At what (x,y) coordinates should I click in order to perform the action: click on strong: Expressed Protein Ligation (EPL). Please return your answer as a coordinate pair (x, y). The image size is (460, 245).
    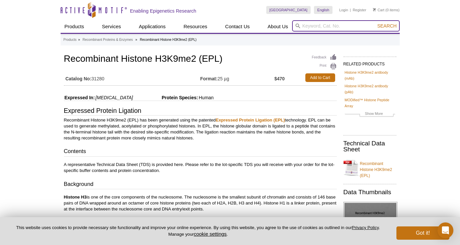
    Looking at the image, I should click on (250, 120).